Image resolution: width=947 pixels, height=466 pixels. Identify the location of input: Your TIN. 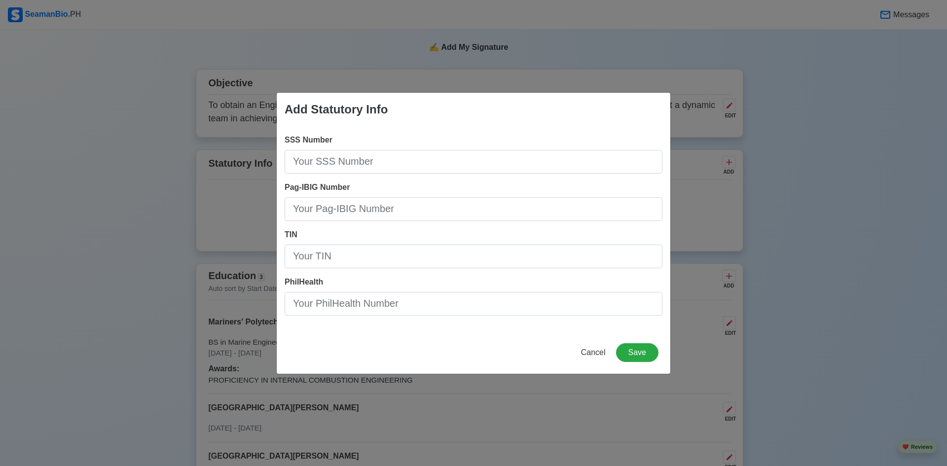
(474, 257).